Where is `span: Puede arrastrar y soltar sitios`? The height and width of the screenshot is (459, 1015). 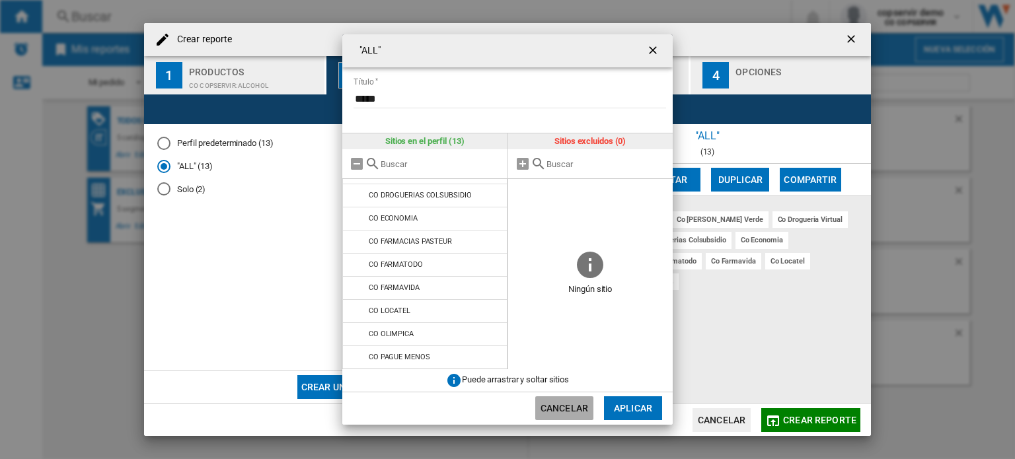
span: Puede arrastrar y soltar sitios is located at coordinates (516, 379).